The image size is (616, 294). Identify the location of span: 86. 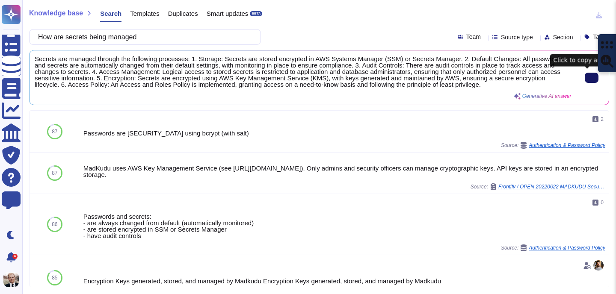
(54, 224).